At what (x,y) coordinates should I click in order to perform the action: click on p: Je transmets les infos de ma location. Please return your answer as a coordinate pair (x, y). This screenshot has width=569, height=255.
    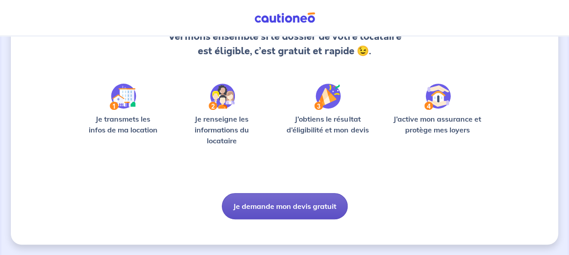
    Looking at the image, I should click on (123, 125).